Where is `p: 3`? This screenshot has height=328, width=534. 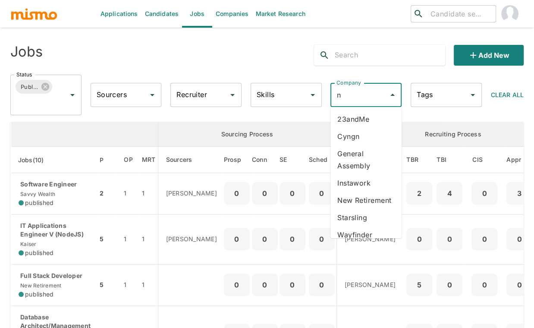 p: 3 is located at coordinates (519, 193).